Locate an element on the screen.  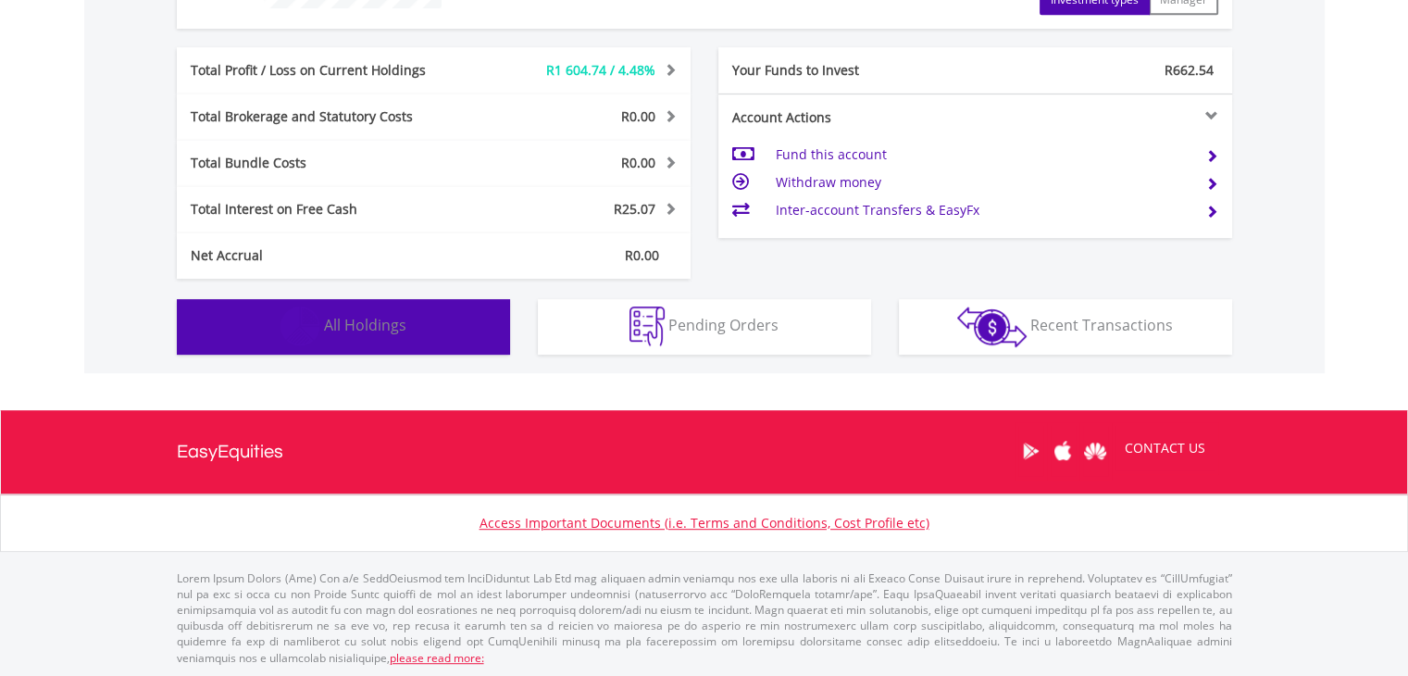
button: All Holdings is located at coordinates (343, 327).